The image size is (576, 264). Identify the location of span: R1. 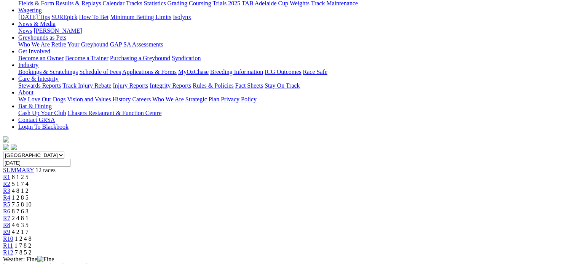
(6, 177).